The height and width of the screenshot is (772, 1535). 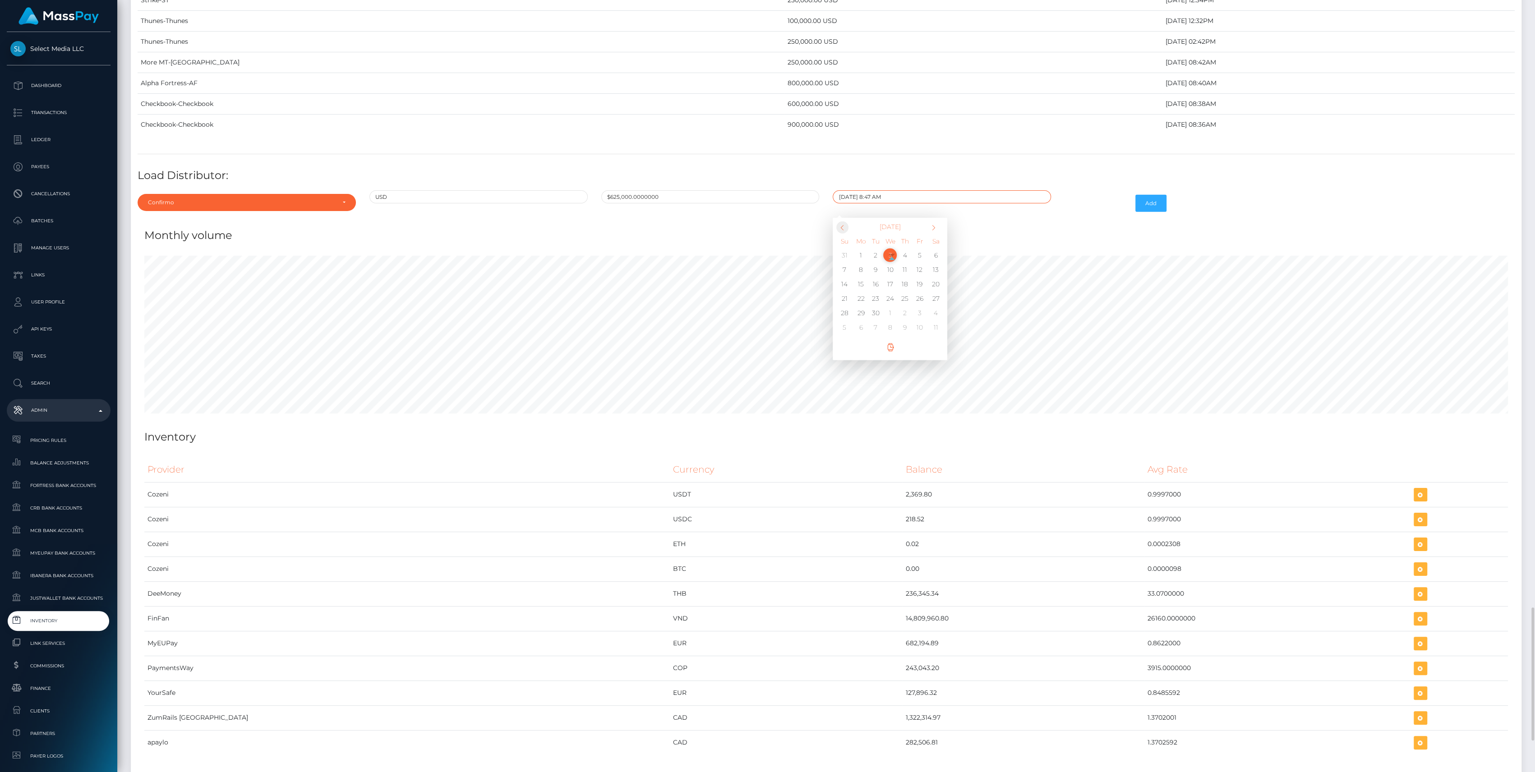 What do you see at coordinates (59, 598) in the screenshot?
I see `span: JustWallet Bank Accounts` at bounding box center [59, 598].